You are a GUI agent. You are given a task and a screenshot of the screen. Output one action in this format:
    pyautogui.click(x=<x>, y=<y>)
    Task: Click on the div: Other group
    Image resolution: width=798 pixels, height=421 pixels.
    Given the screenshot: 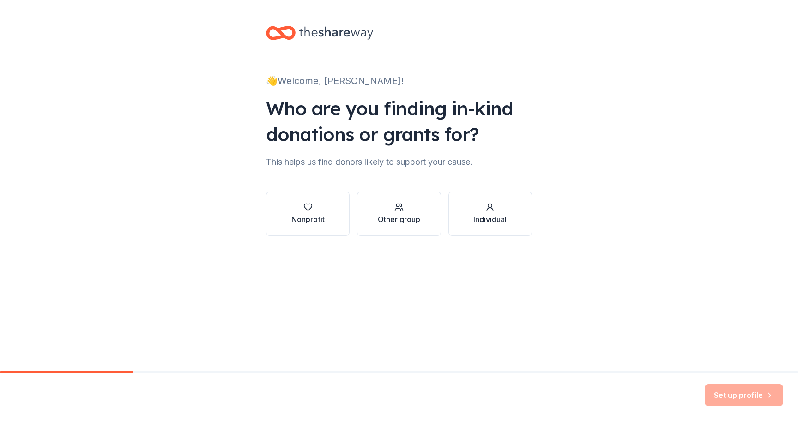 What is the action you would take?
    pyautogui.click(x=399, y=219)
    